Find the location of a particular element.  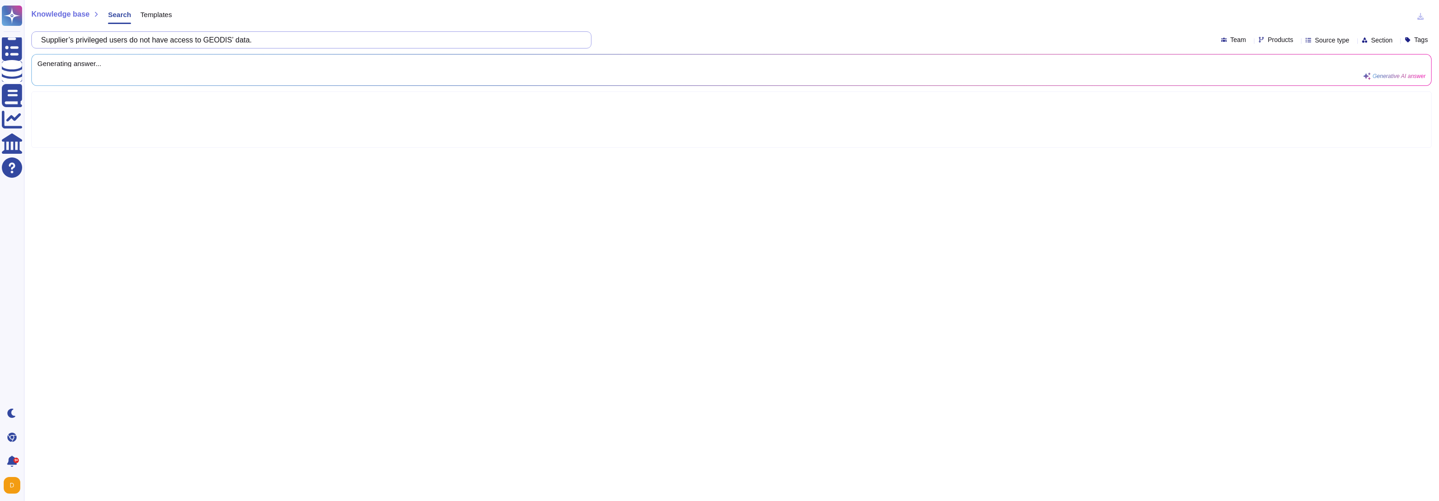

input: Search a question or template... is located at coordinates (309, 40).